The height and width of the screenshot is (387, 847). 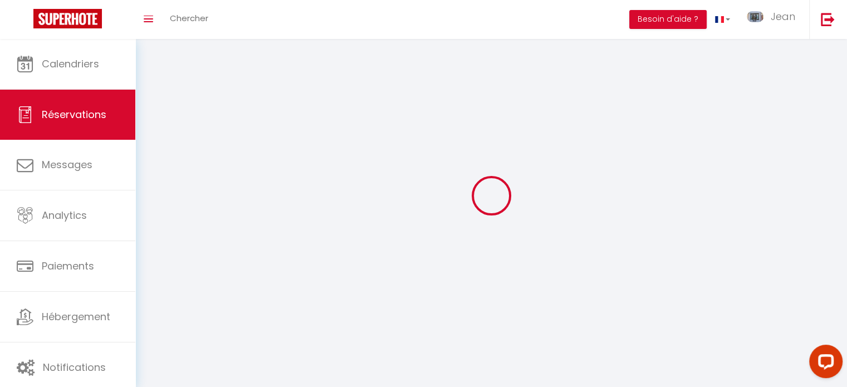 What do you see at coordinates (70, 64) in the screenshot?
I see `span: Calendriers` at bounding box center [70, 64].